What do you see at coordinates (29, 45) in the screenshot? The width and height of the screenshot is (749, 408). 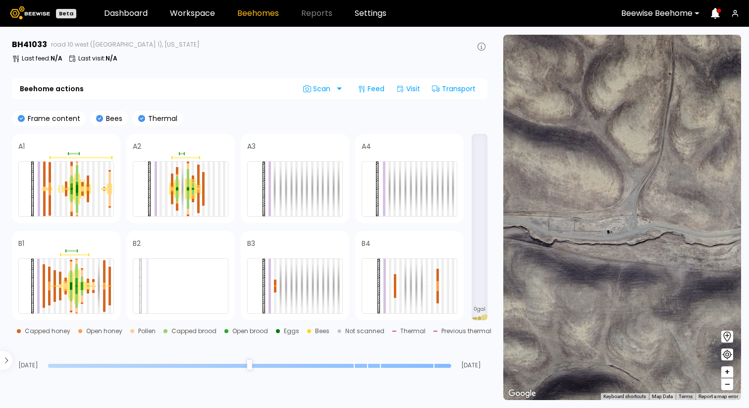 I see `h3: BH 41033` at bounding box center [29, 45].